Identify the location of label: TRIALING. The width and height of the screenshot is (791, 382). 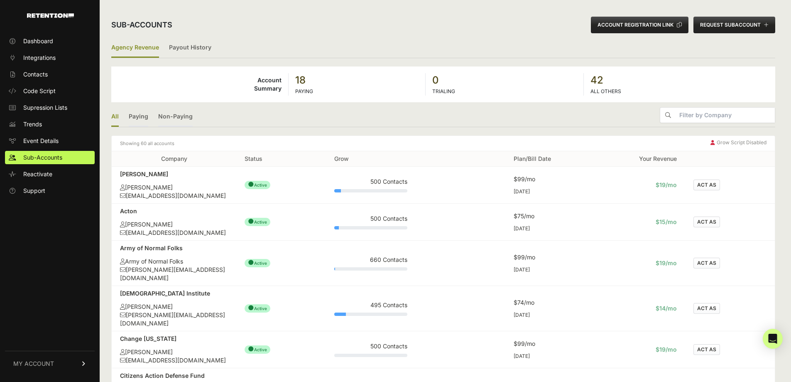
(443, 91).